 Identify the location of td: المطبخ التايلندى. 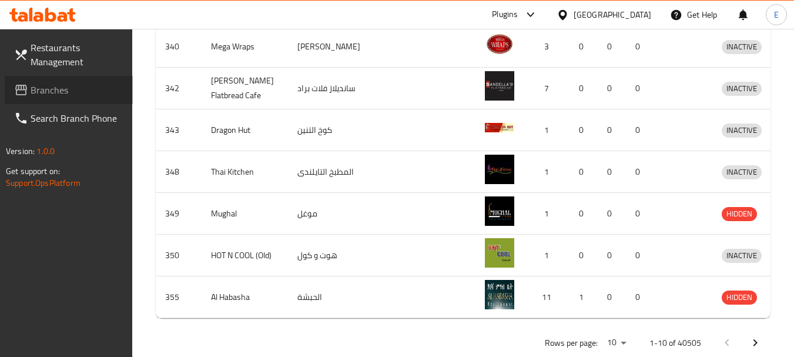
(338, 172).